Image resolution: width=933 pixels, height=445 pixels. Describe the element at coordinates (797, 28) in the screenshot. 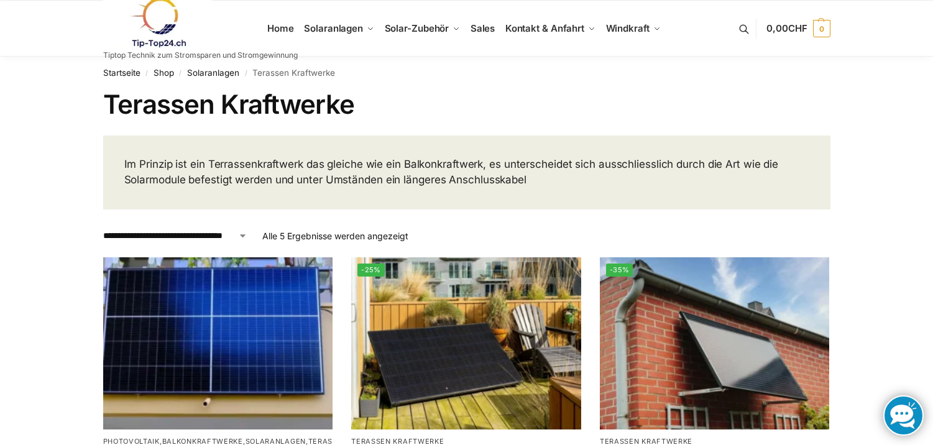

I see `span: CHF` at that location.